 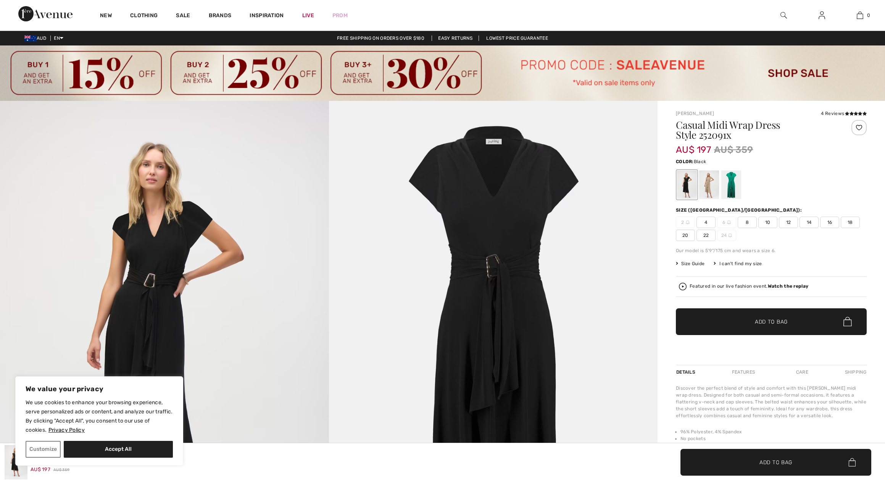 I want to click on a: Live, so click(x=308, y=15).